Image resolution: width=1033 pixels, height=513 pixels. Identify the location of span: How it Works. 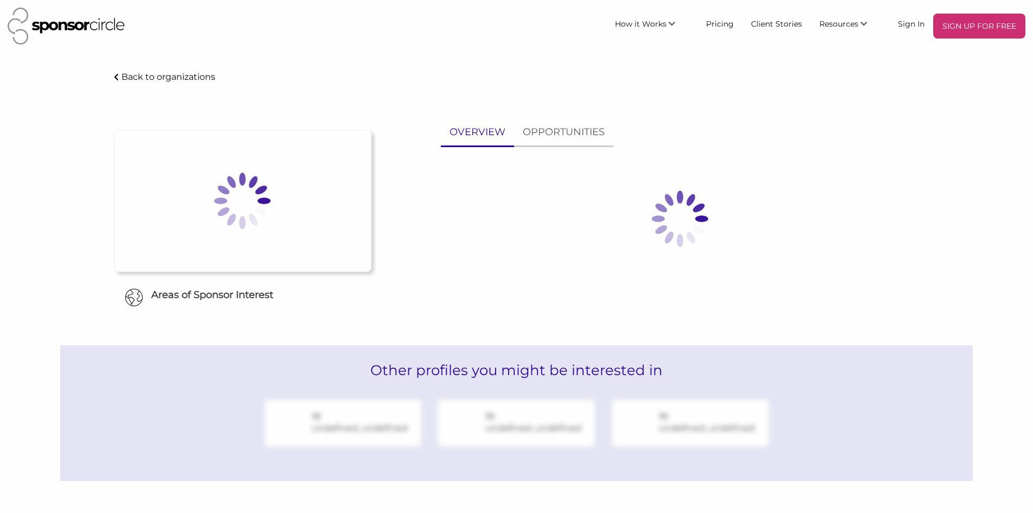
(641, 24).